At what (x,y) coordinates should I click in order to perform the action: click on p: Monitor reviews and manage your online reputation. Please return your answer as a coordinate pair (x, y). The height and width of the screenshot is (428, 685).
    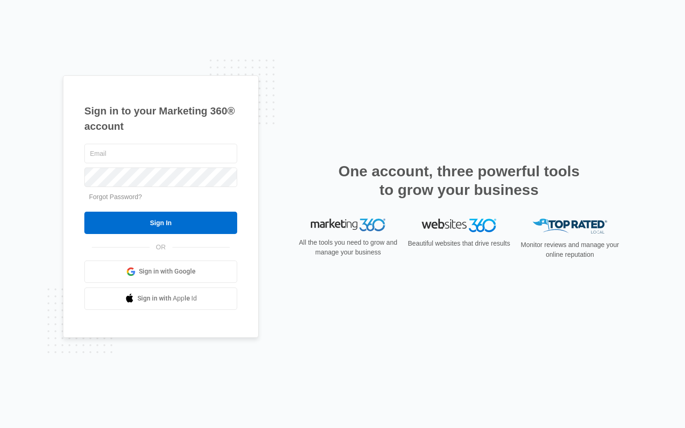
    Looking at the image, I should click on (570, 250).